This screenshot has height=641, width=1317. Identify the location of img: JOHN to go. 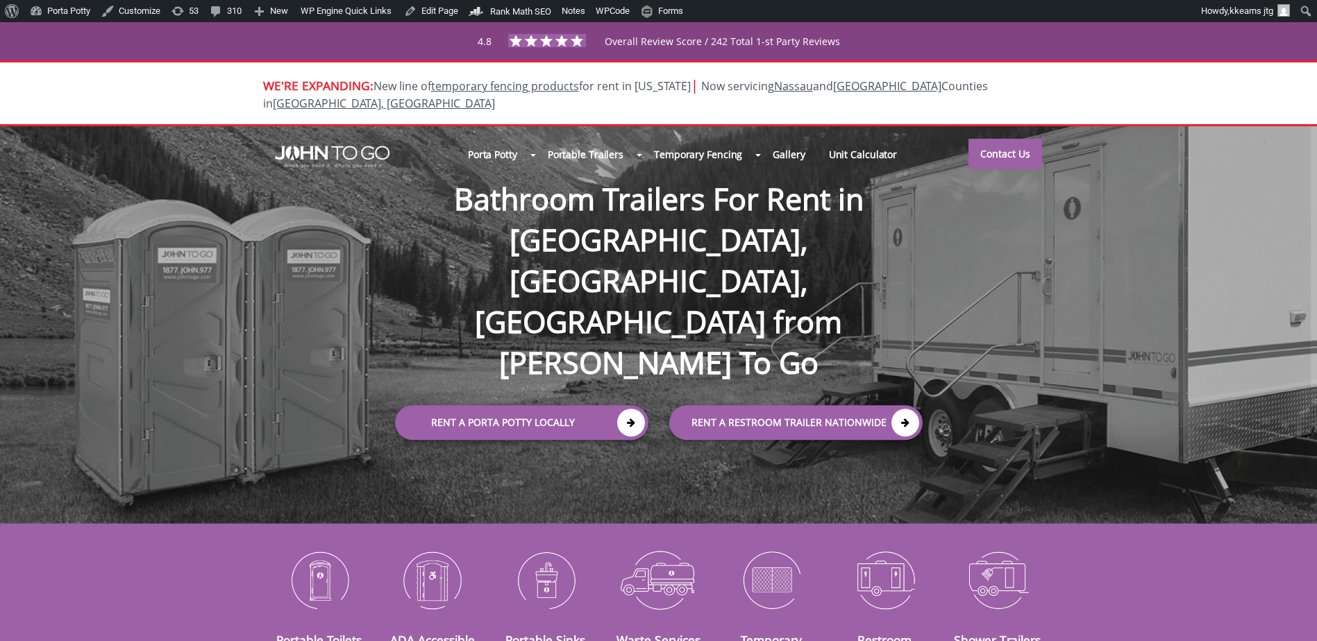
(332, 157).